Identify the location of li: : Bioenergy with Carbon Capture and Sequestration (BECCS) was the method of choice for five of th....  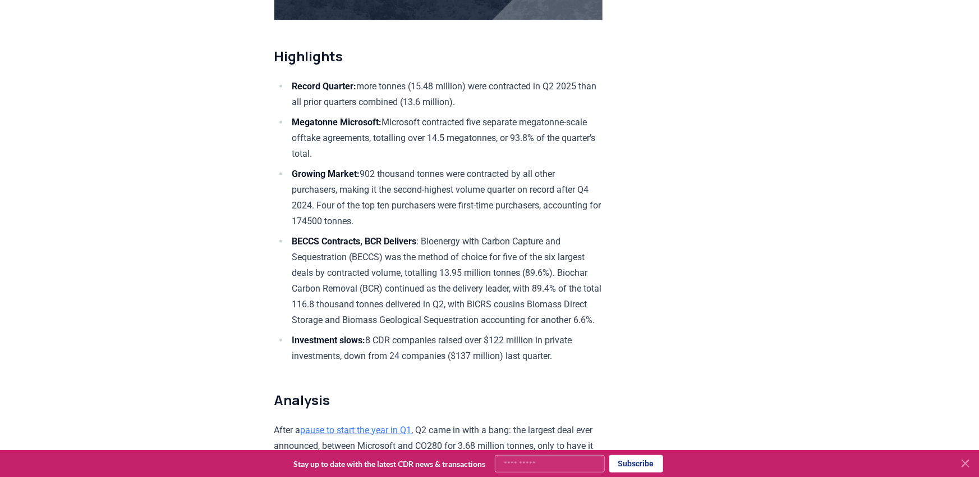
(446, 281).